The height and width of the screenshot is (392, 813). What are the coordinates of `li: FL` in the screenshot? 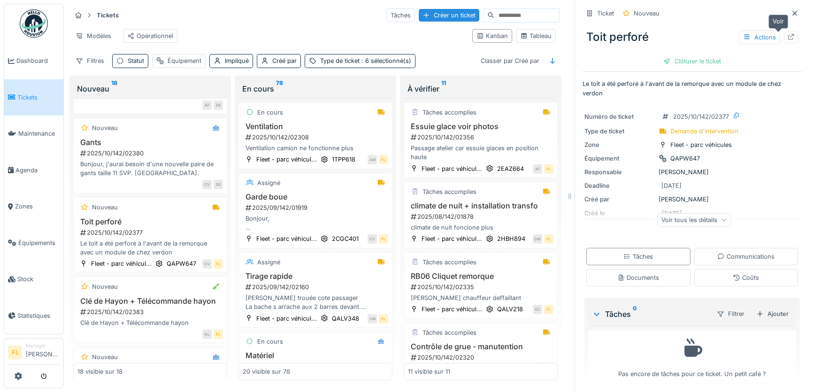 It's located at (15, 353).